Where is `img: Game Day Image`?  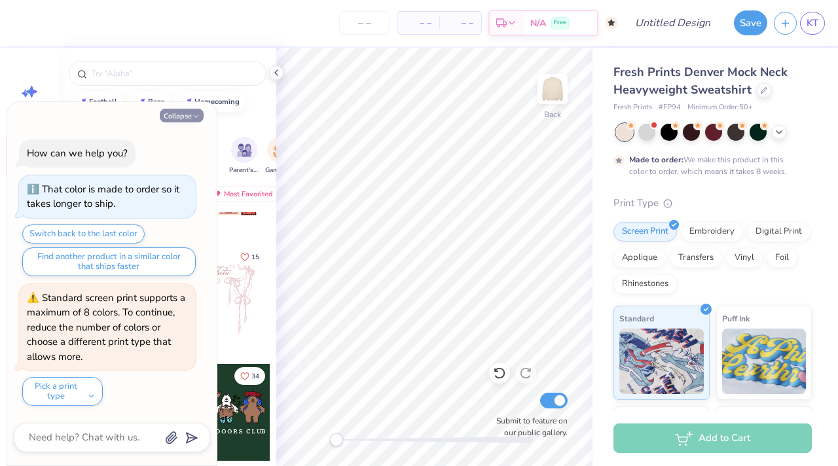 img: Game Day Image is located at coordinates (280, 150).